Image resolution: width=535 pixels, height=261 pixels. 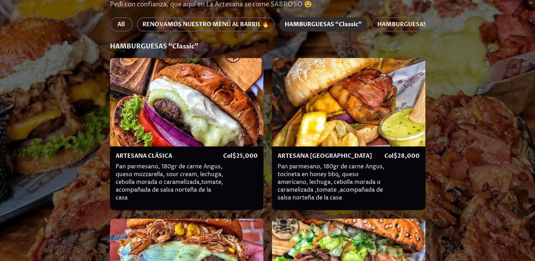 I want to click on p: Pan parmesano, 180gr de carne Angus, queso mozzarella, sour cream, lechuga, cebolla morada o cara..., so click(x=169, y=184).